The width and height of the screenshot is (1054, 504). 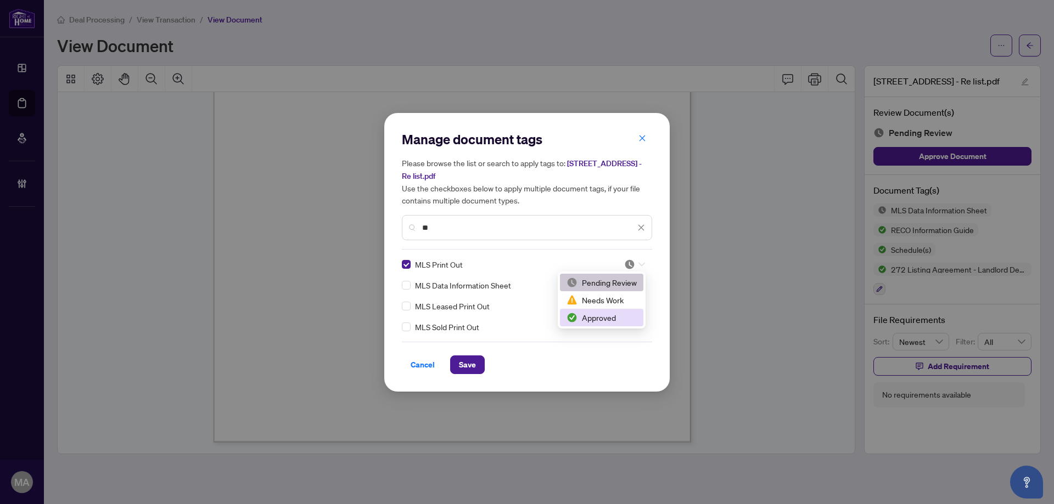 I want to click on h2: Manage document tags, so click(x=527, y=139).